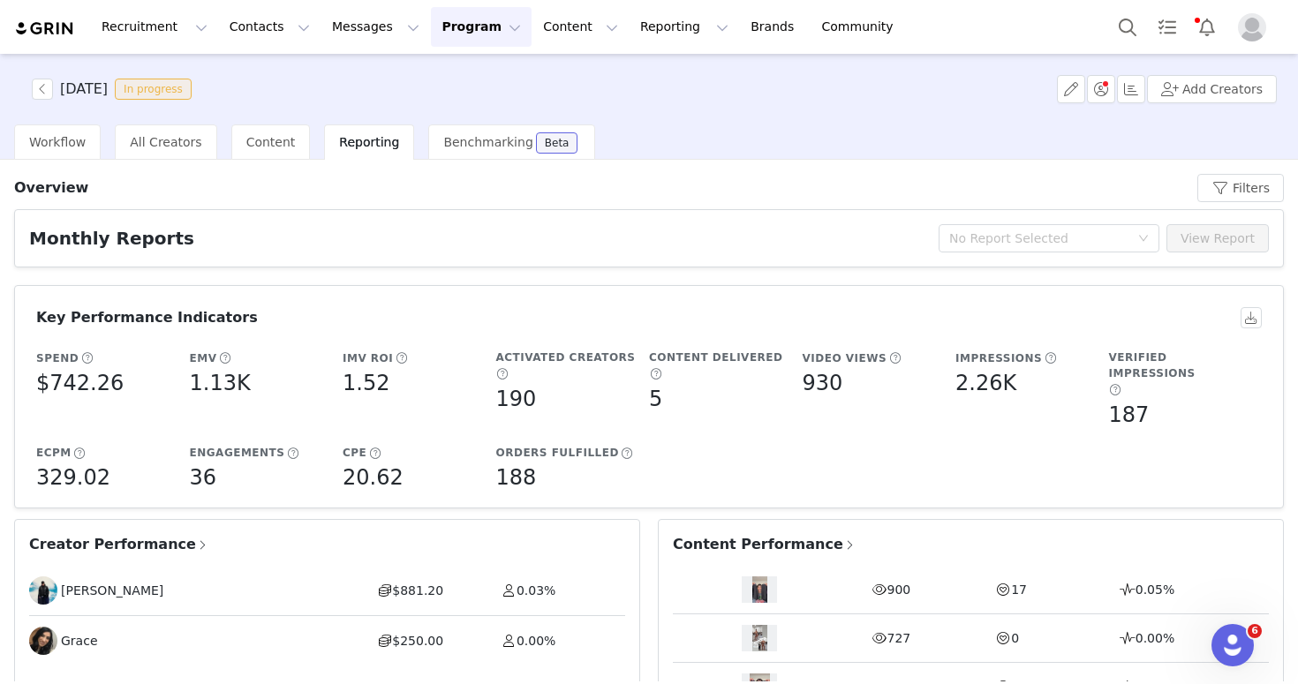 The height and width of the screenshot is (684, 1298). Describe the element at coordinates (487, 142) in the screenshot. I see `span: Benchmarking` at that location.